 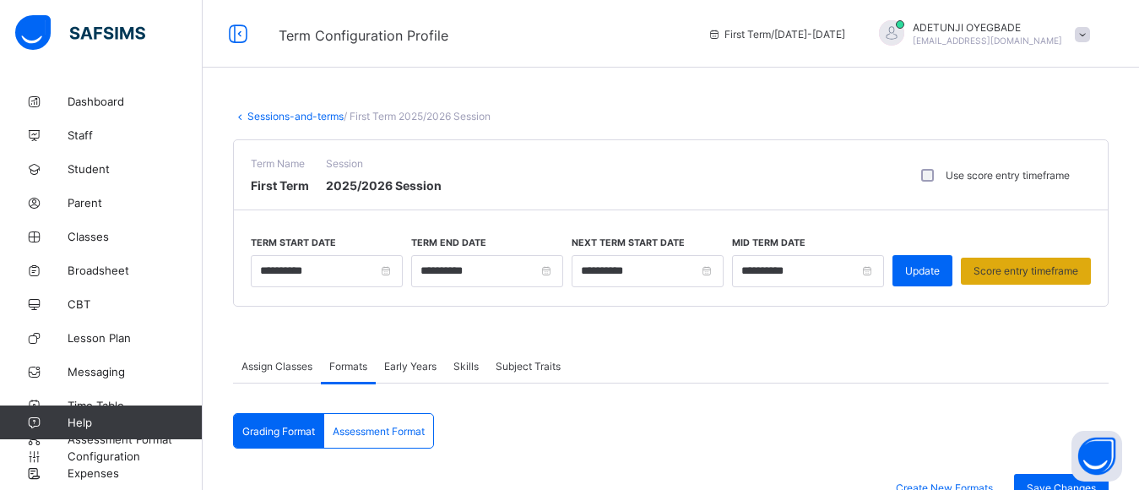 I want to click on span: Classes, so click(x=135, y=237).